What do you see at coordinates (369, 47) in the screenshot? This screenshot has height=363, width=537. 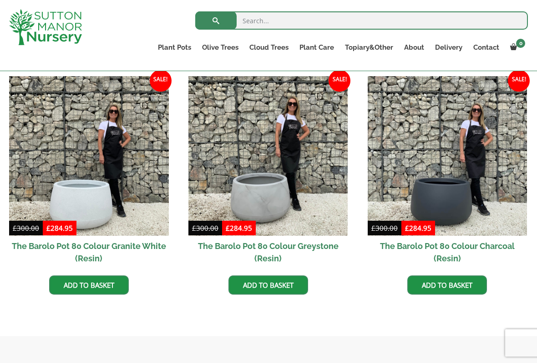 I see `a: Topiary&Other` at bounding box center [369, 47].